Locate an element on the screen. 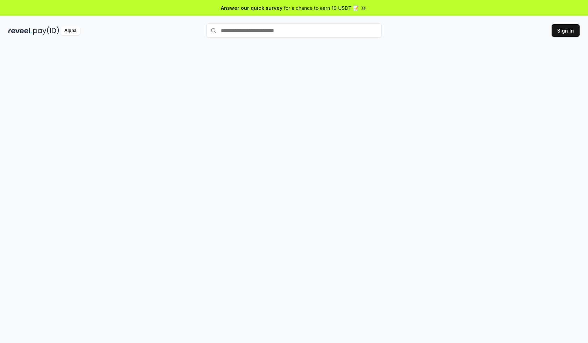 This screenshot has width=588, height=343. div: Alpha is located at coordinates (70, 30).